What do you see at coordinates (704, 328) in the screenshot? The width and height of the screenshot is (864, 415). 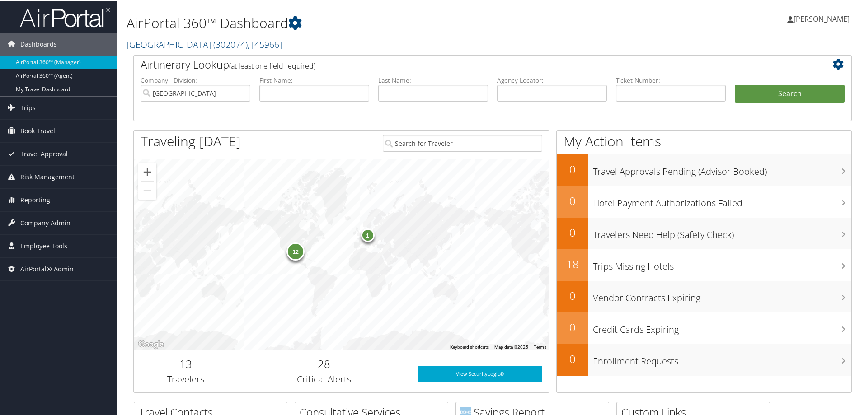 I see `a: 0Credit Cards Expiring` at bounding box center [704, 328].